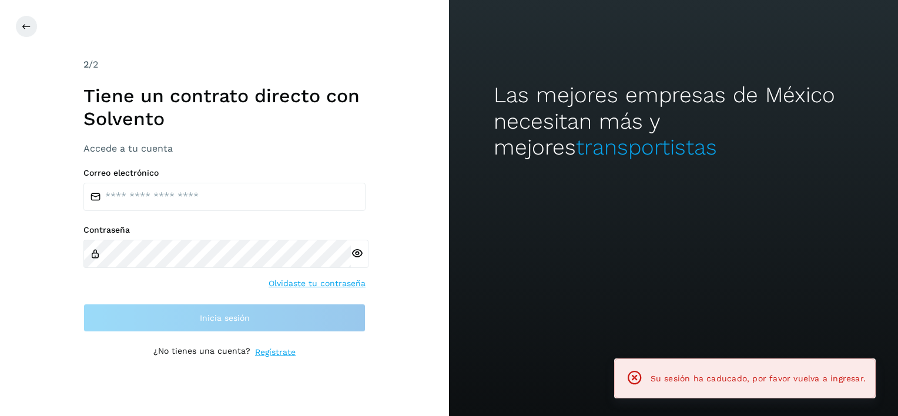 The image size is (898, 416). I want to click on label: Contraseña, so click(224, 230).